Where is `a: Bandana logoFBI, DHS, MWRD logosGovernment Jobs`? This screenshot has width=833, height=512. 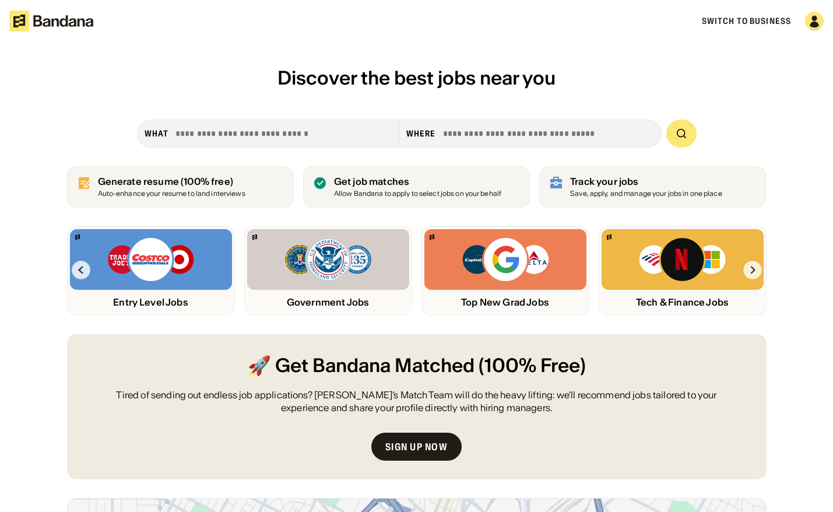
a: Bandana logoFBI, DHS, MWRD logosGovernment Jobs is located at coordinates (328, 271).